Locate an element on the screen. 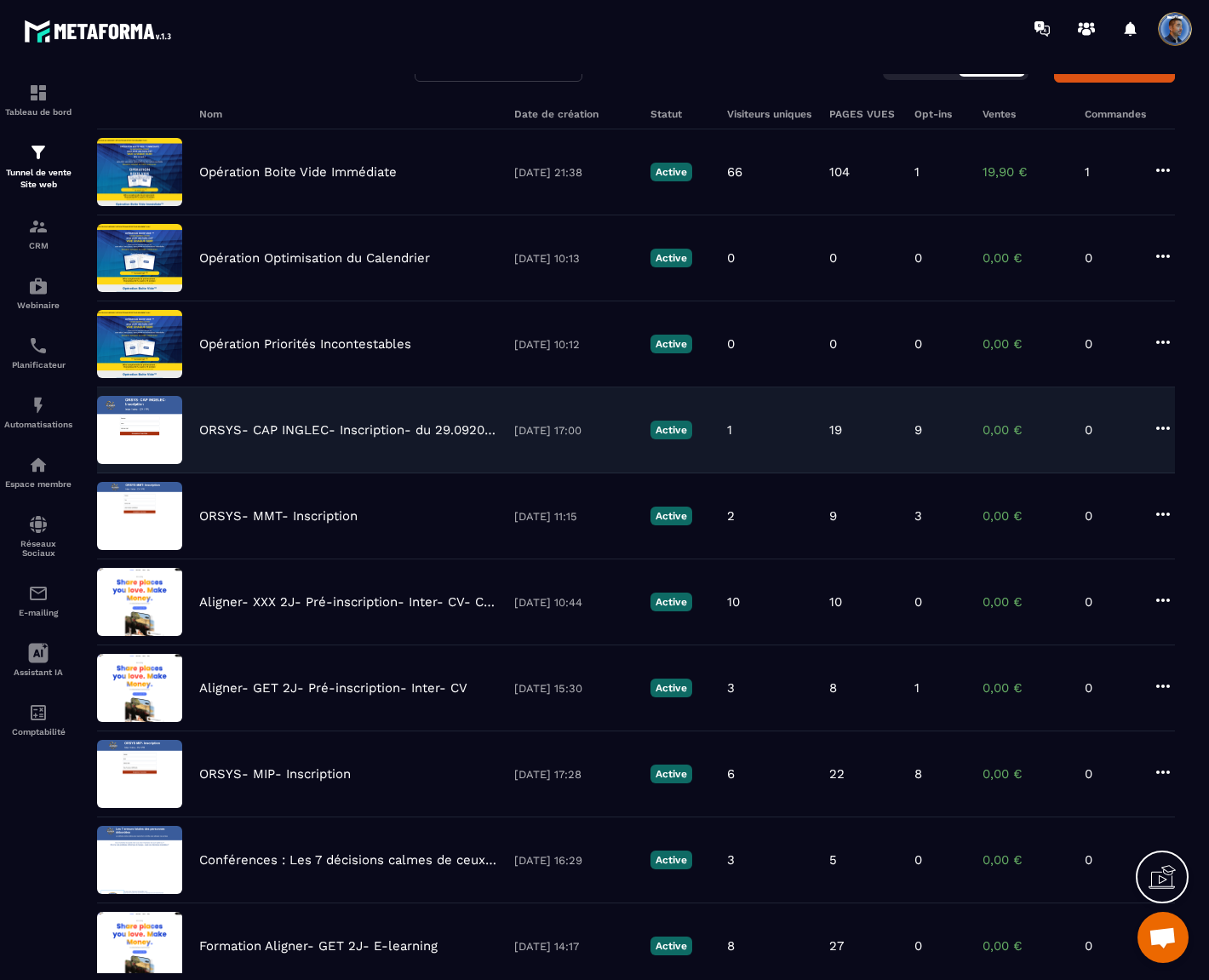  p: Tunnel de vente Site web is located at coordinates (38, 179).